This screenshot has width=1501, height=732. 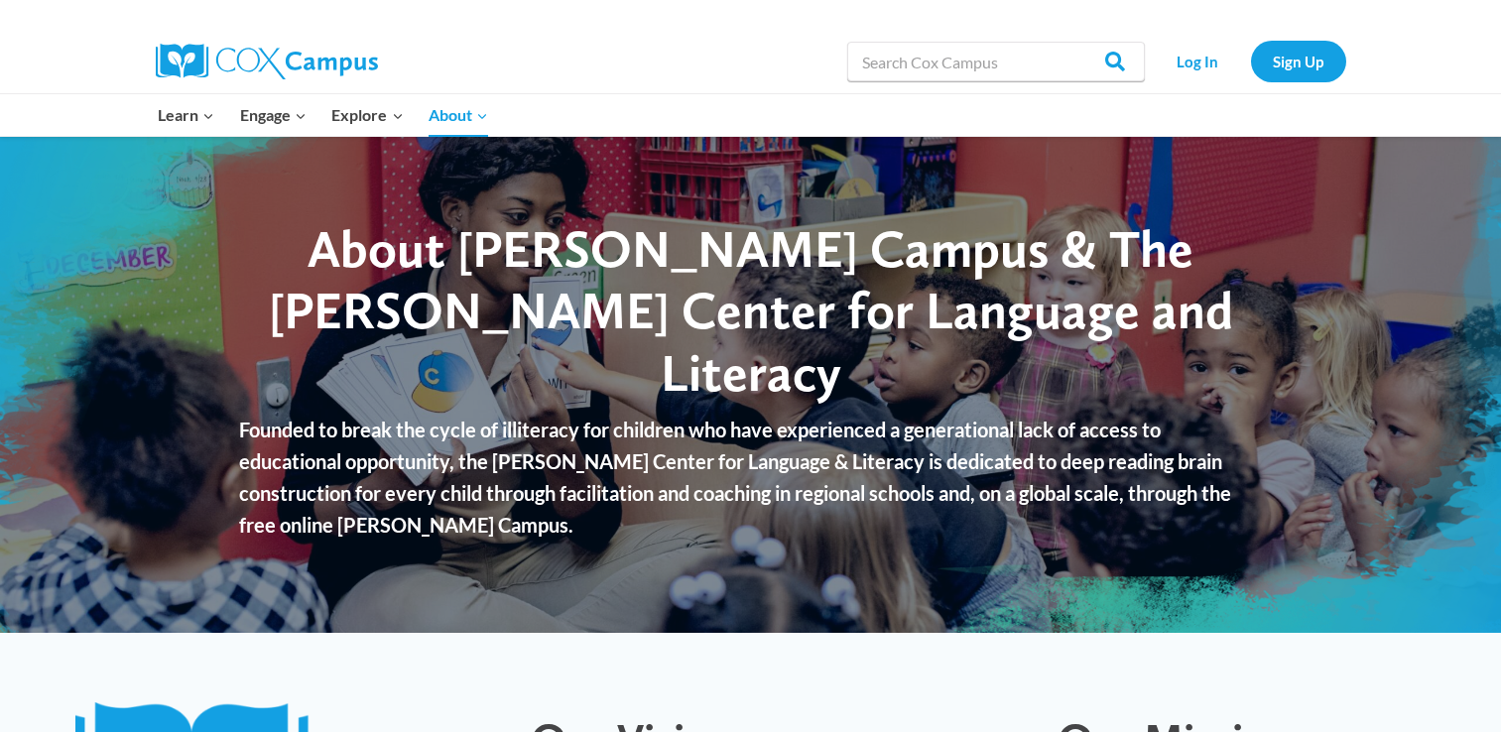 I want to click on p: Founded to break the cycle of illiteracy for children who have experienced a generational lack of..., so click(x=750, y=477).